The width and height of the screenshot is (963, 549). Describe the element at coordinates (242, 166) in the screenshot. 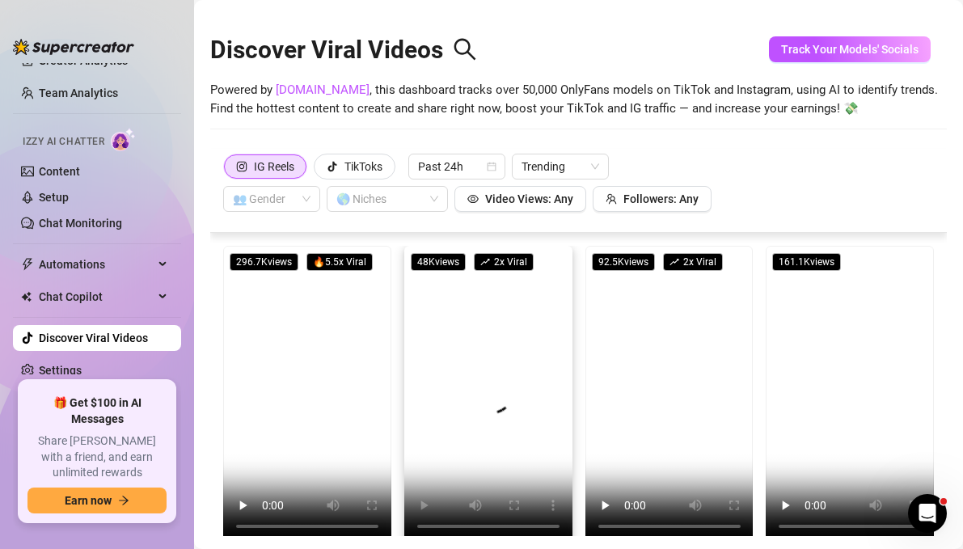

I see `span: instagram` at that location.